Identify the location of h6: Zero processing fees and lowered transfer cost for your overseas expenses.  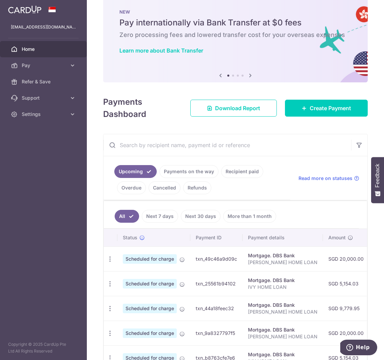
(235, 35).